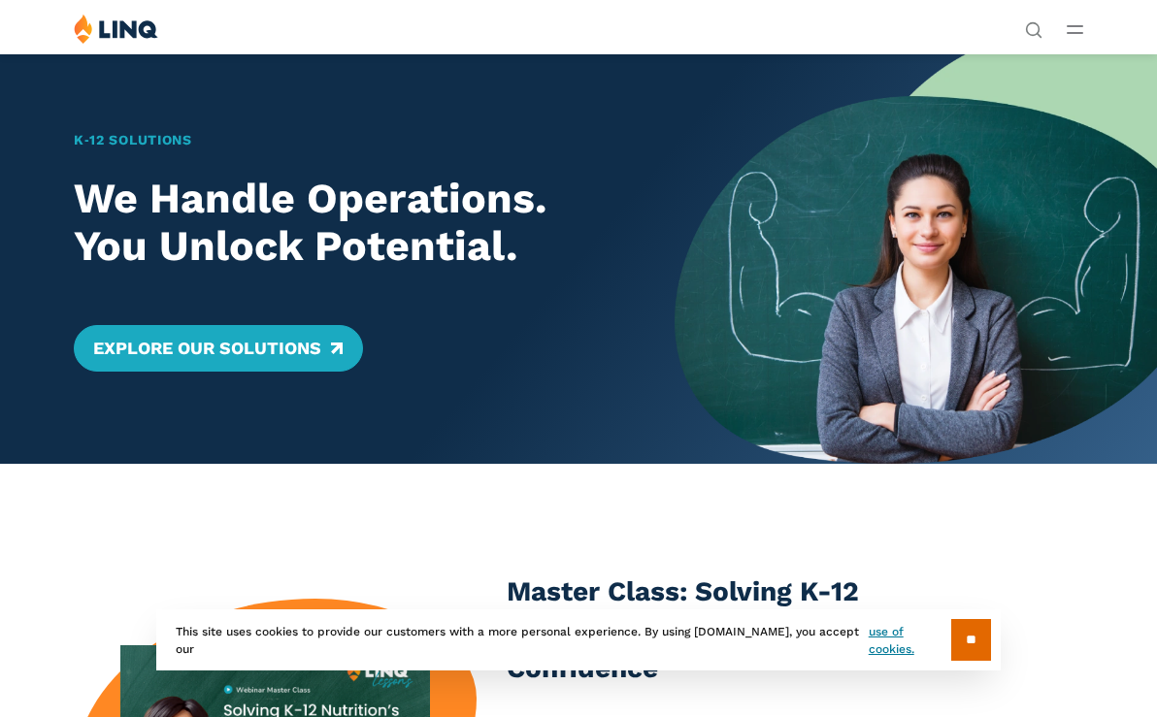  What do you see at coordinates (909, 641) in the screenshot?
I see `a: use of cookies.` at bounding box center [909, 641].